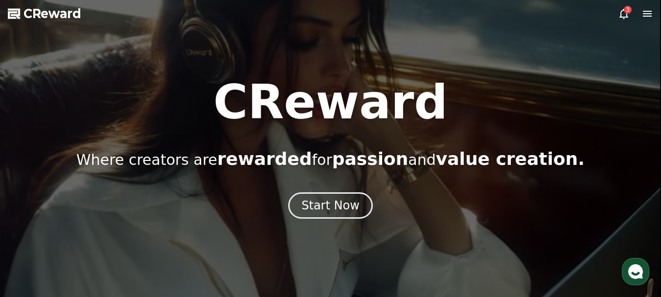 This screenshot has height=297, width=661. What do you see at coordinates (33, 234) in the screenshot?
I see `span: Home` at bounding box center [33, 234].